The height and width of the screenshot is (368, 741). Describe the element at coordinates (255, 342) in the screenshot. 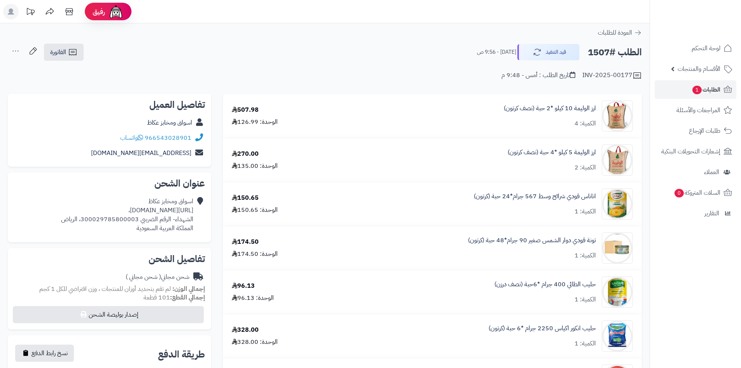

I see `div: الوحدة: 328.00` at that location.